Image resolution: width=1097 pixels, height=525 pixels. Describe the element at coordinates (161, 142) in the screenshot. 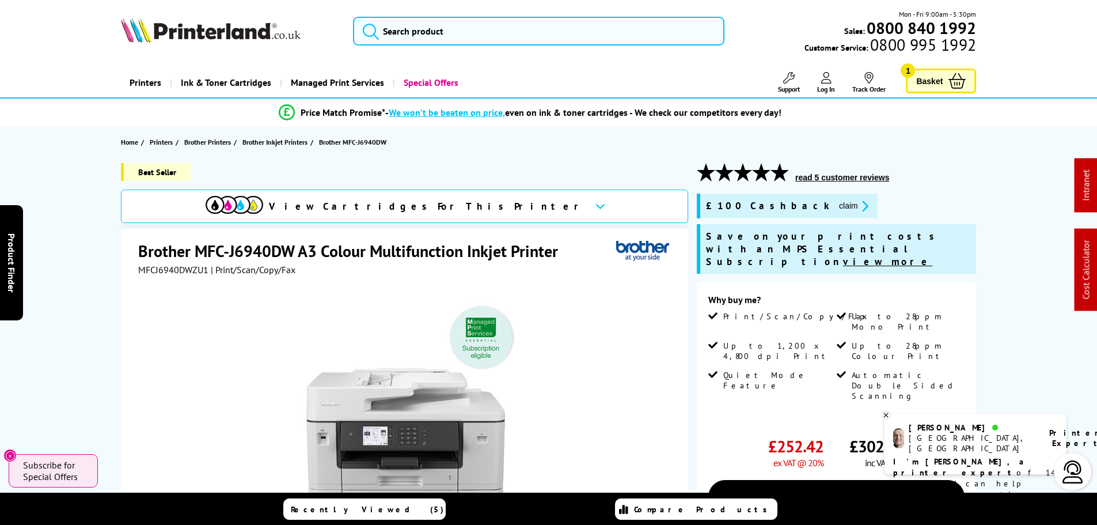

I see `span: Printers` at that location.